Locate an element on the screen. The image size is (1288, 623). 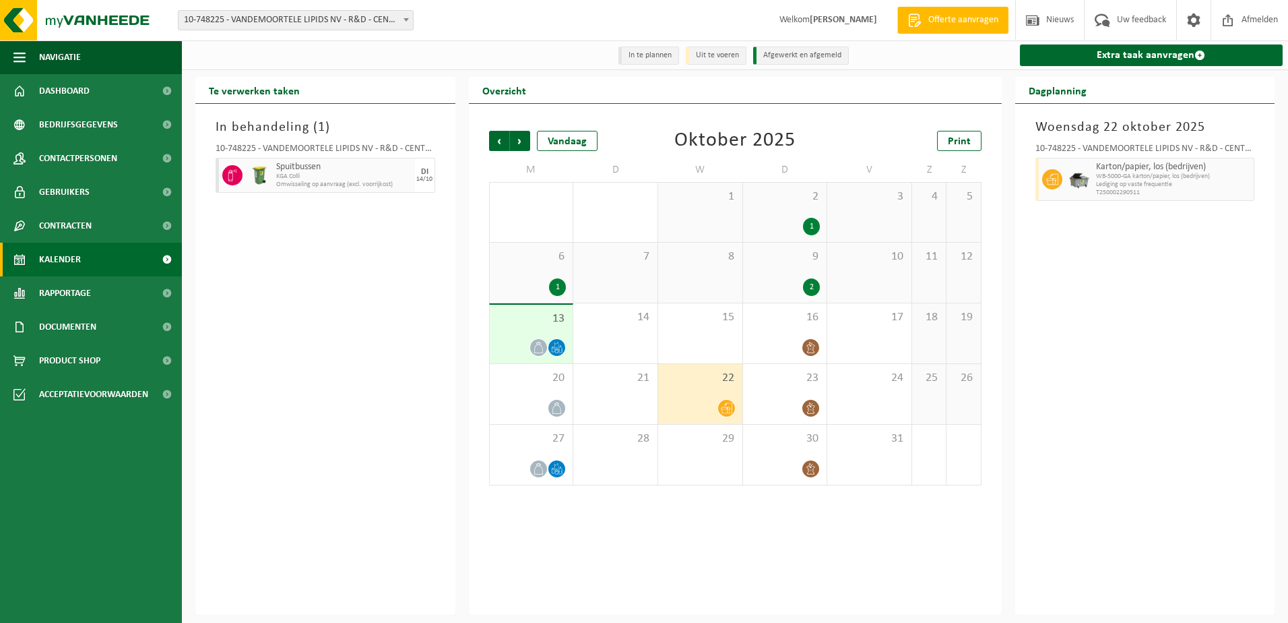
td: W is located at coordinates (701, 170).